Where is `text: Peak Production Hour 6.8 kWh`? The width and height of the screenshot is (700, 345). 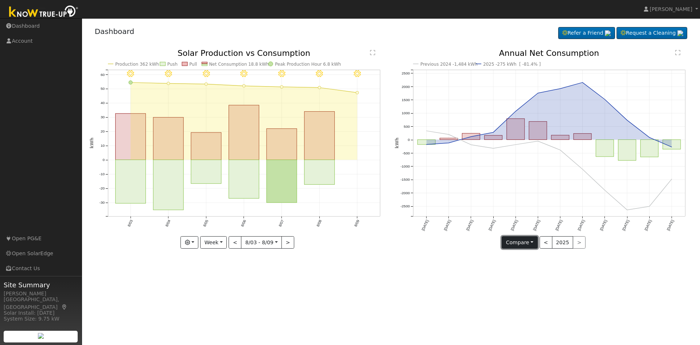
text: Peak Production Hour 6.8 kWh is located at coordinates (308, 64).